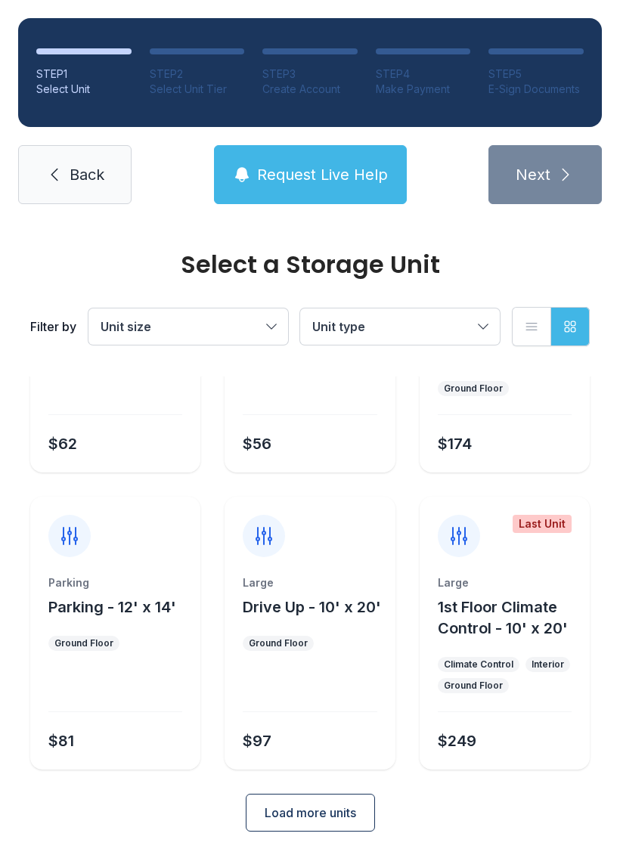 This screenshot has width=620, height=855. I want to click on div: Last Unit, so click(542, 524).